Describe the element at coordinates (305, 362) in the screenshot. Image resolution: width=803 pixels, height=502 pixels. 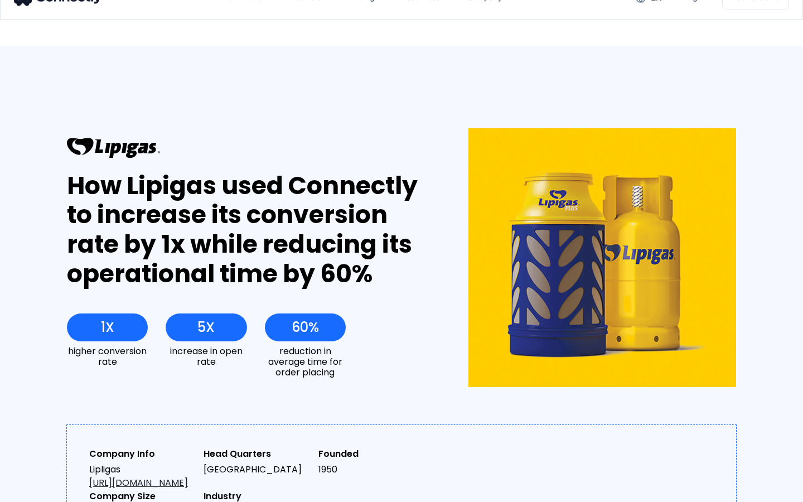
I see `div: reduction in average time for order placing` at that location.